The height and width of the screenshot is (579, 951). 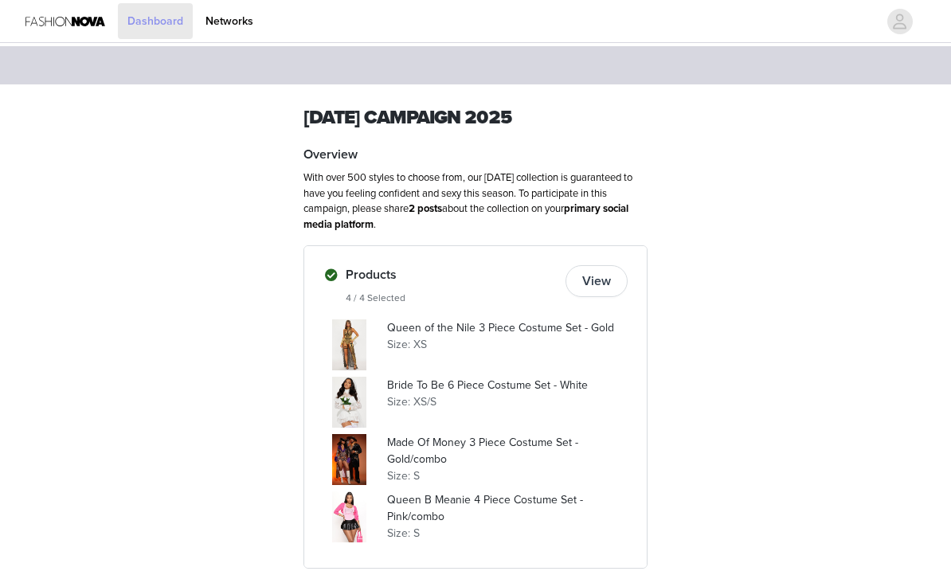 I want to click on button: View, so click(x=597, y=281).